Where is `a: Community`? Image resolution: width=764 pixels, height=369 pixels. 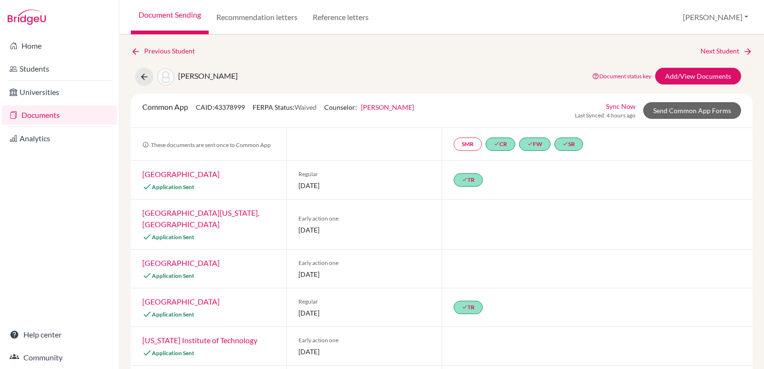
a: Community is located at coordinates (59, 358).